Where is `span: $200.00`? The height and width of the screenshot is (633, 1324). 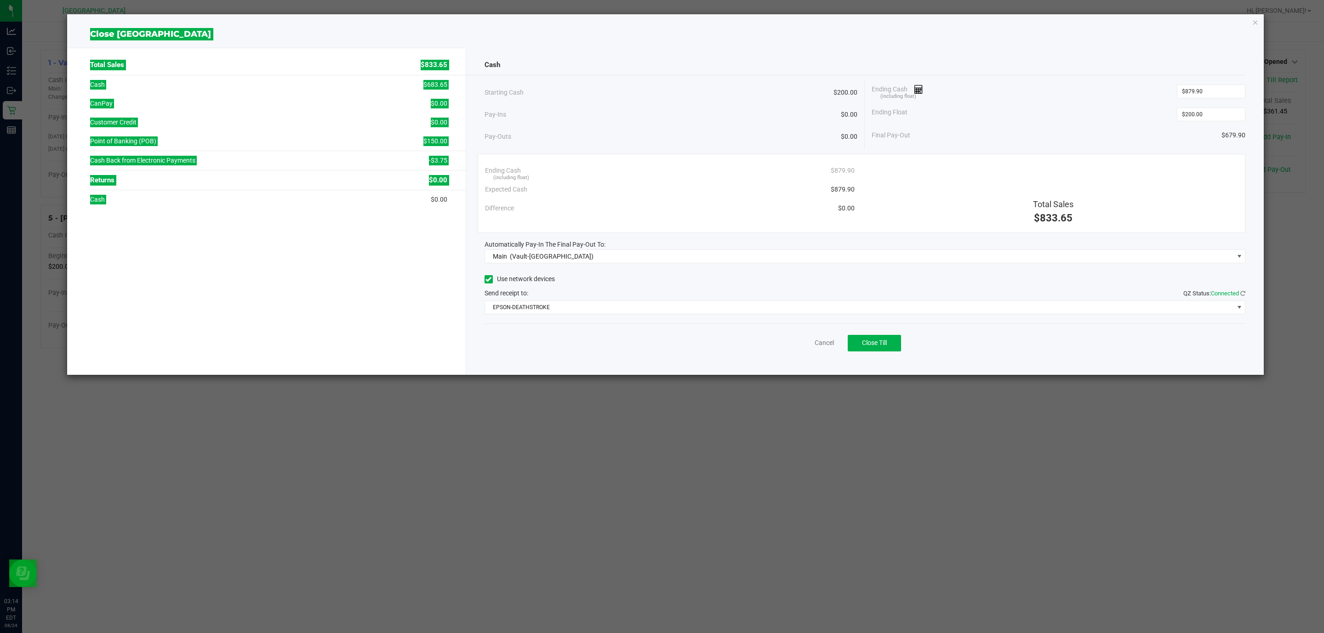 span: $200.00 is located at coordinates (845, 92).